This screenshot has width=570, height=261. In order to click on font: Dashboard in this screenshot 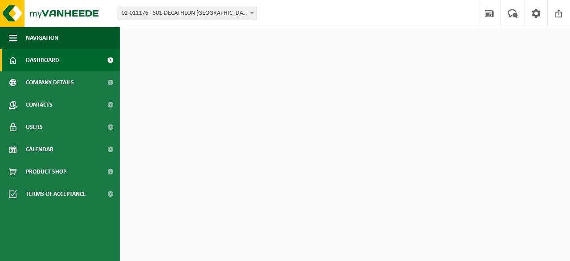, I will do `click(42, 60)`.